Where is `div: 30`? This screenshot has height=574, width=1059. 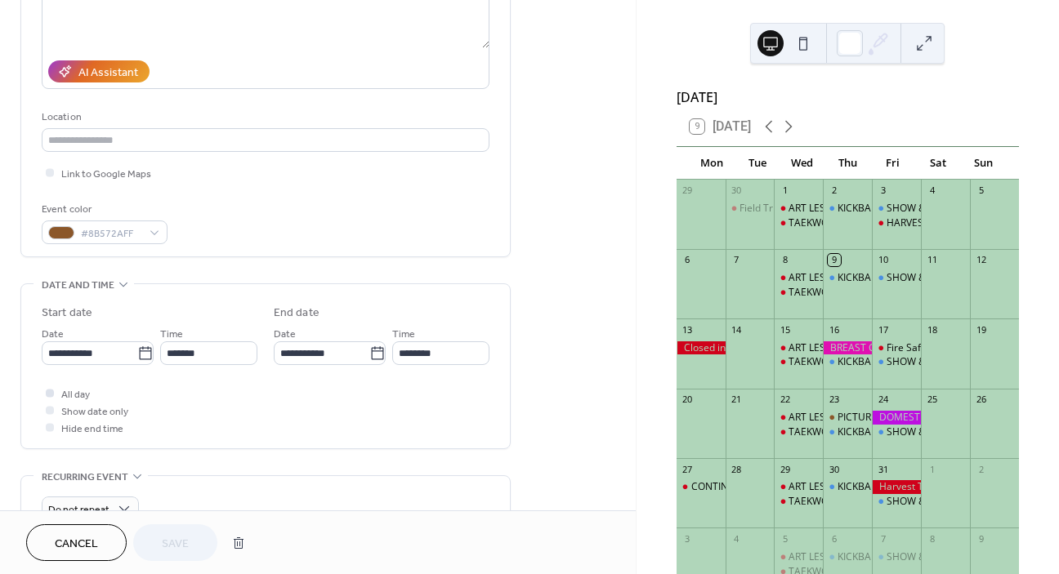
div: 30 is located at coordinates (736, 190).